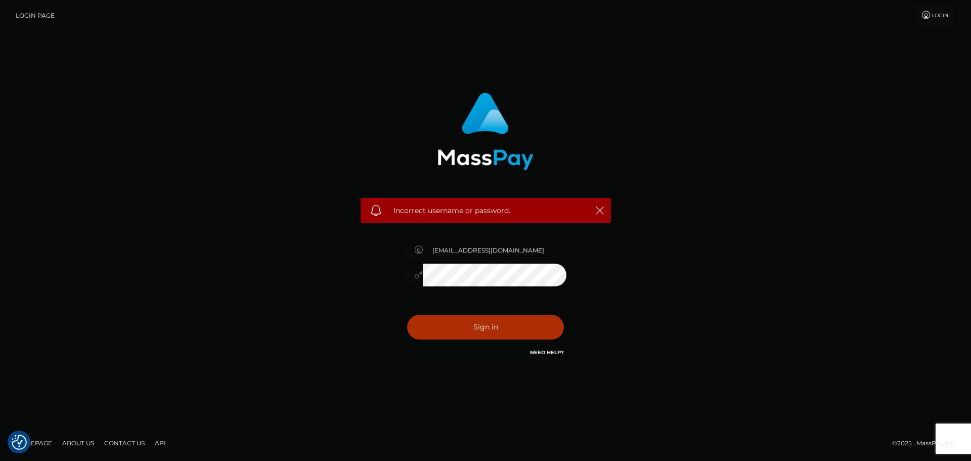  I want to click on img: MassPay Login, so click(485, 131).